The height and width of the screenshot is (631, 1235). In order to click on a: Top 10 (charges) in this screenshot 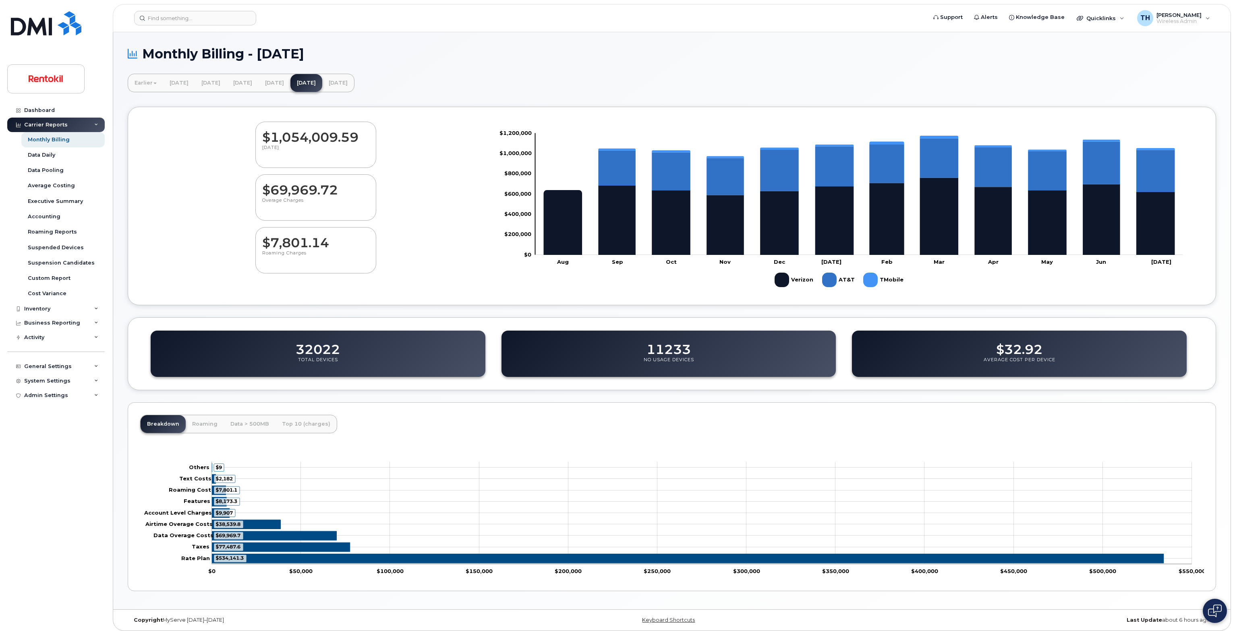, I will do `click(306, 424)`.